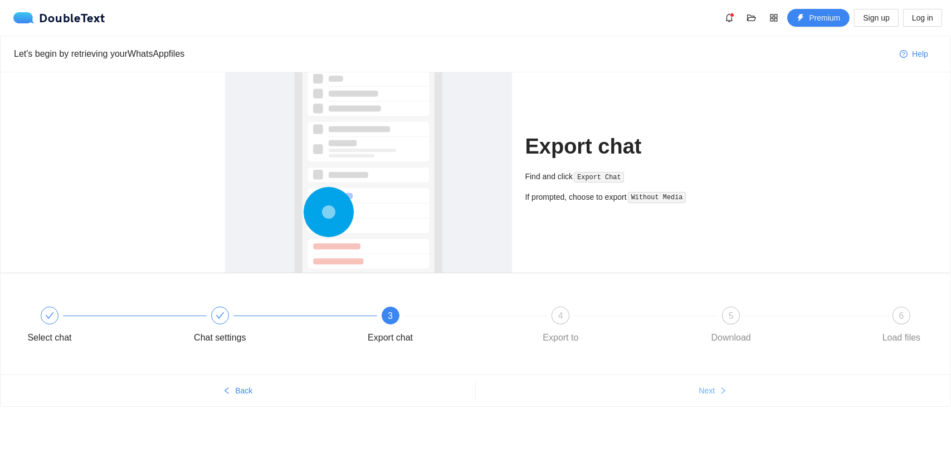 The width and height of the screenshot is (951, 468). What do you see at coordinates (751, 18) in the screenshot?
I see `button: folder-open` at bounding box center [751, 18].